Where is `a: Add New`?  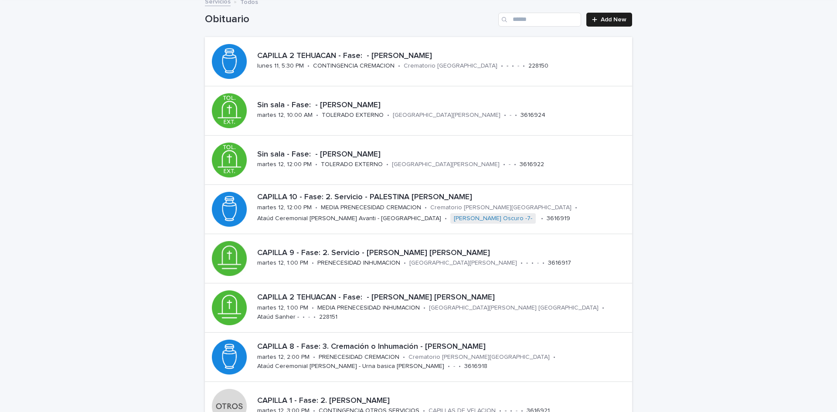
a: Add New is located at coordinates (609, 20).